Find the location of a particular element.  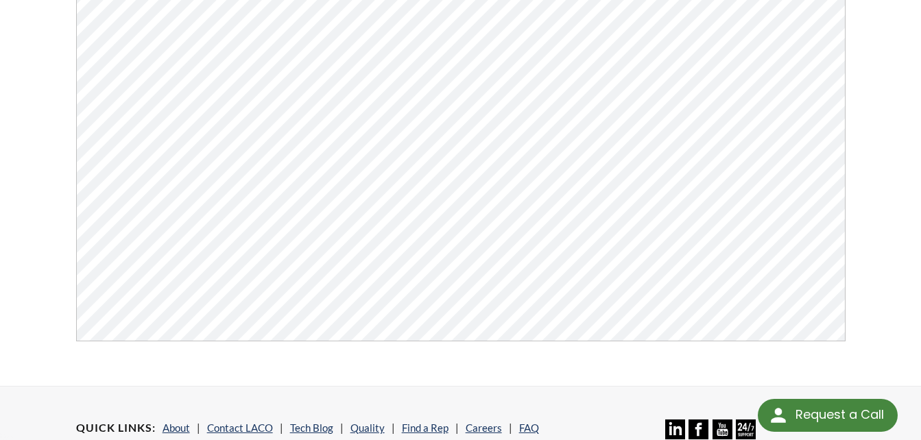

img: round button is located at coordinates (779, 416).